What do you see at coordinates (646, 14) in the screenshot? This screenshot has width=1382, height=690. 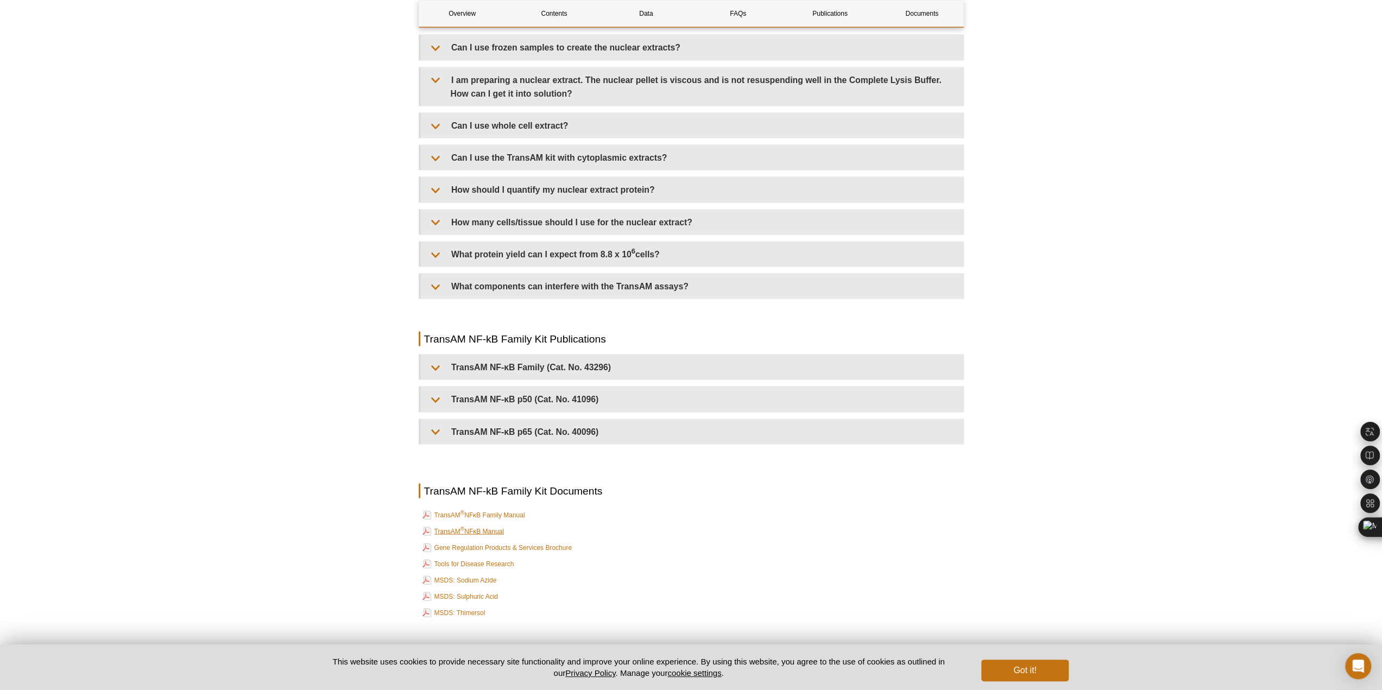 I see `a: Data` at bounding box center [646, 14].